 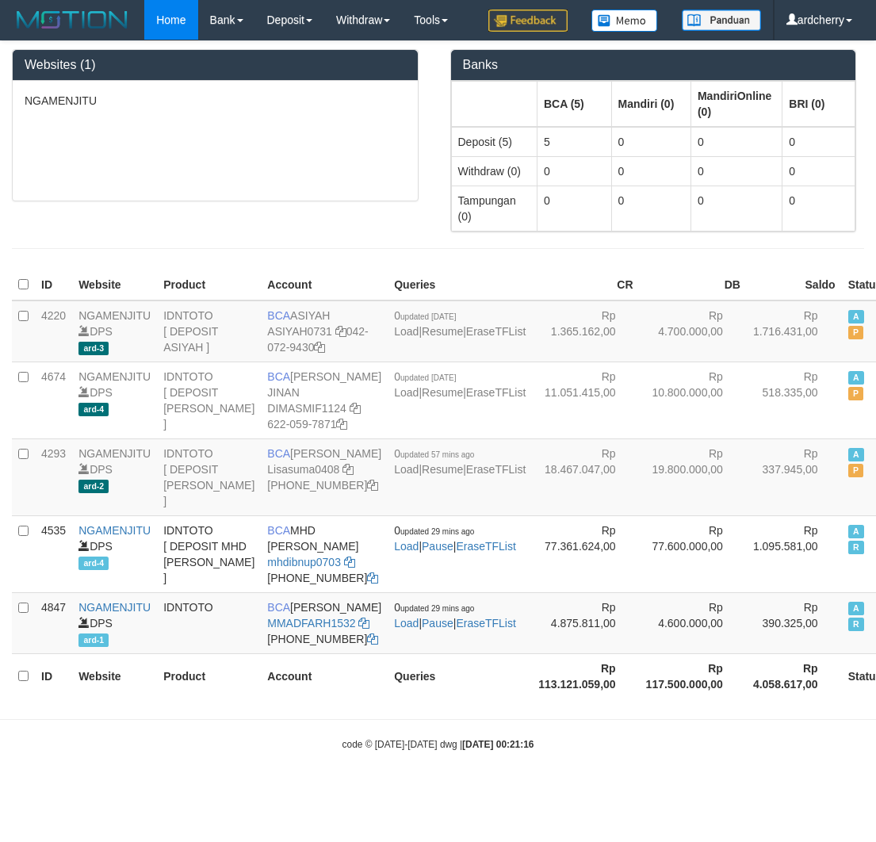 I want to click on a: Copy DIMASMIF1124 to clipboard, so click(x=355, y=408).